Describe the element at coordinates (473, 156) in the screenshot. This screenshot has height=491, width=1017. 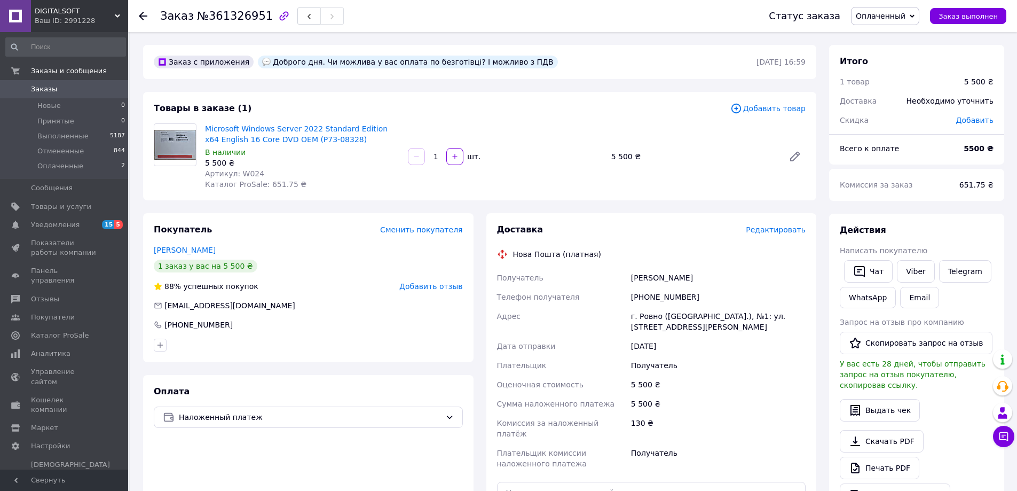
I see `div: шт.` at that location.